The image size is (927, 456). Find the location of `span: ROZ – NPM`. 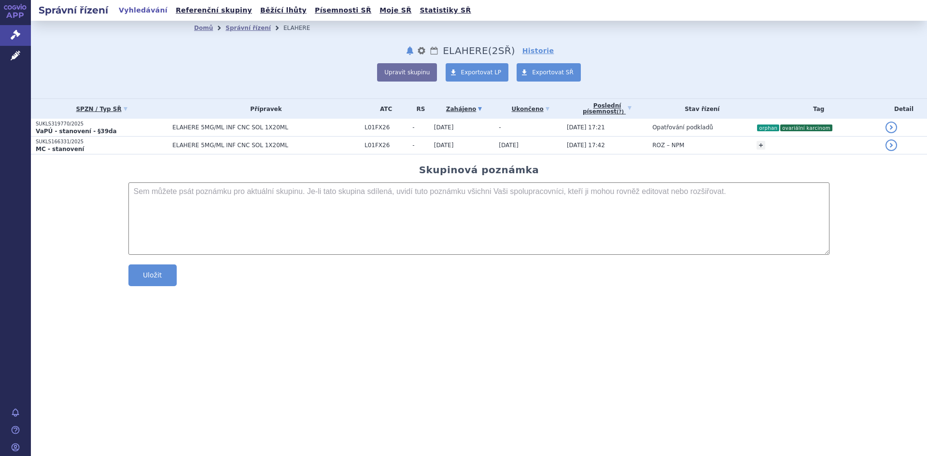

span: ROZ – NPM is located at coordinates (668, 145).